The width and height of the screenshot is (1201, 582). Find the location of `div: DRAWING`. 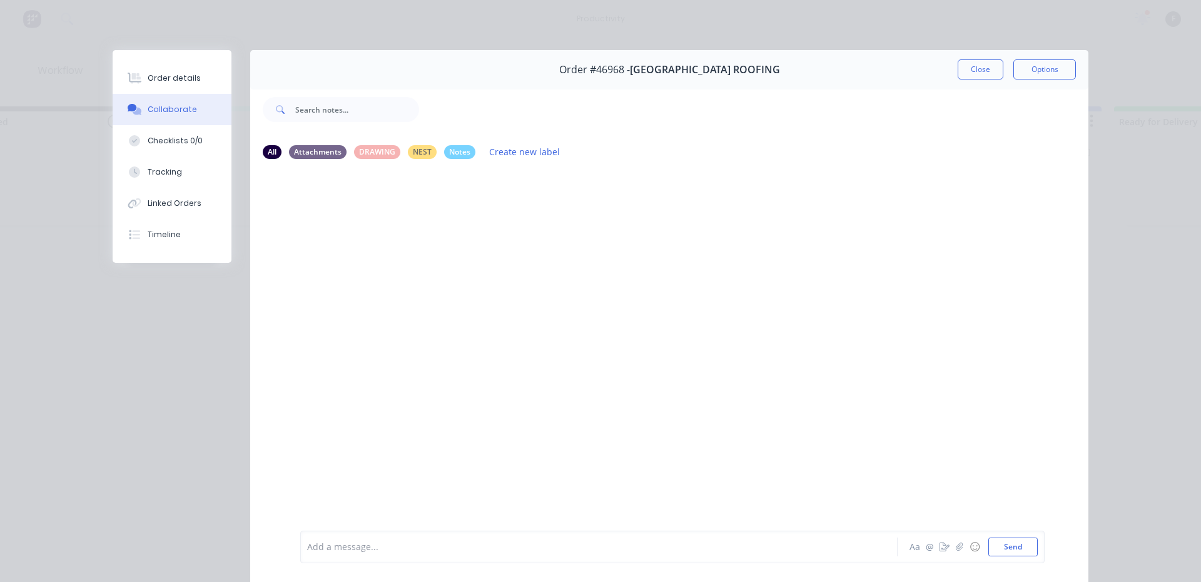

div: DRAWING is located at coordinates (377, 152).